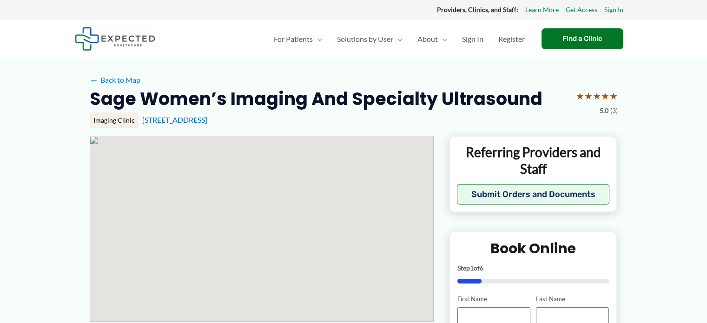 The height and width of the screenshot is (323, 707). What do you see at coordinates (473, 39) in the screenshot?
I see `span: Sign In` at bounding box center [473, 39].